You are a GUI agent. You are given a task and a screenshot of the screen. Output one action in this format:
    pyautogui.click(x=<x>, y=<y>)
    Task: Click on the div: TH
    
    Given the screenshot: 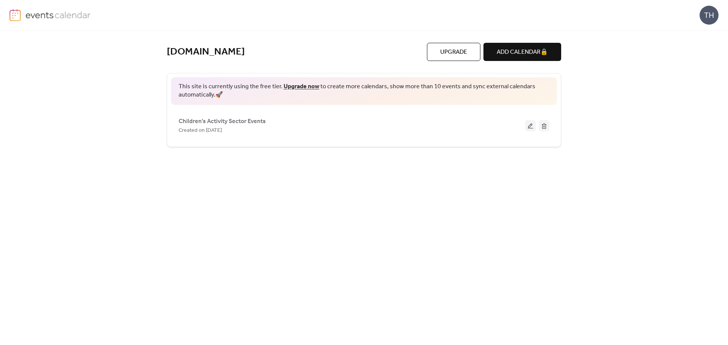 What is the action you would take?
    pyautogui.click(x=709, y=15)
    